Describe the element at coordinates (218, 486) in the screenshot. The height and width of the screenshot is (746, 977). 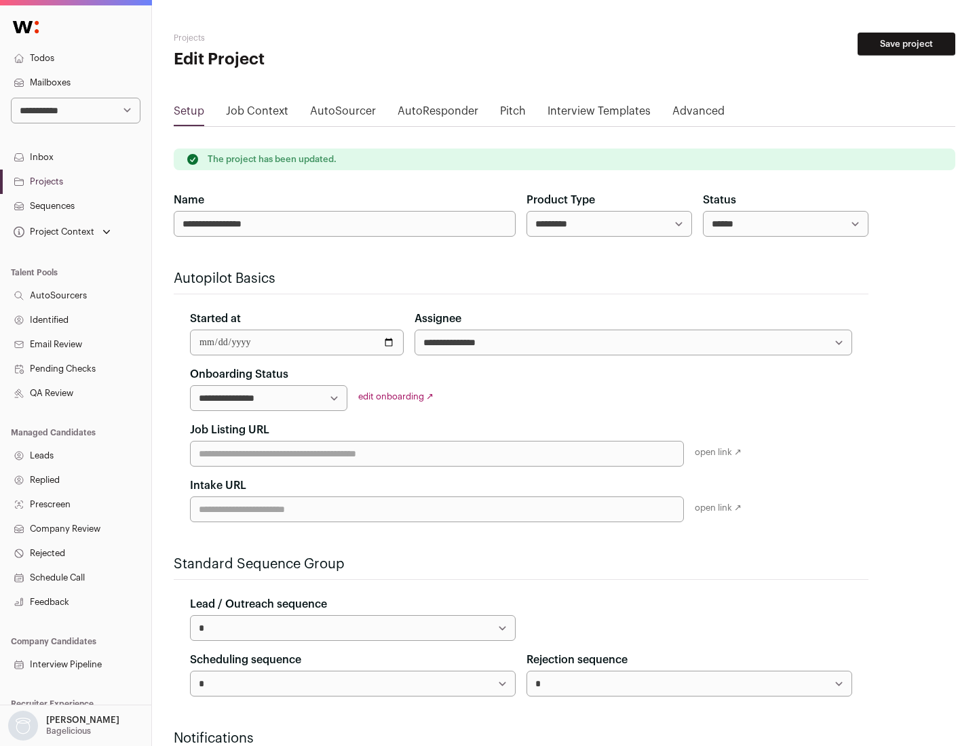
I see `label: Intake URL` at that location.